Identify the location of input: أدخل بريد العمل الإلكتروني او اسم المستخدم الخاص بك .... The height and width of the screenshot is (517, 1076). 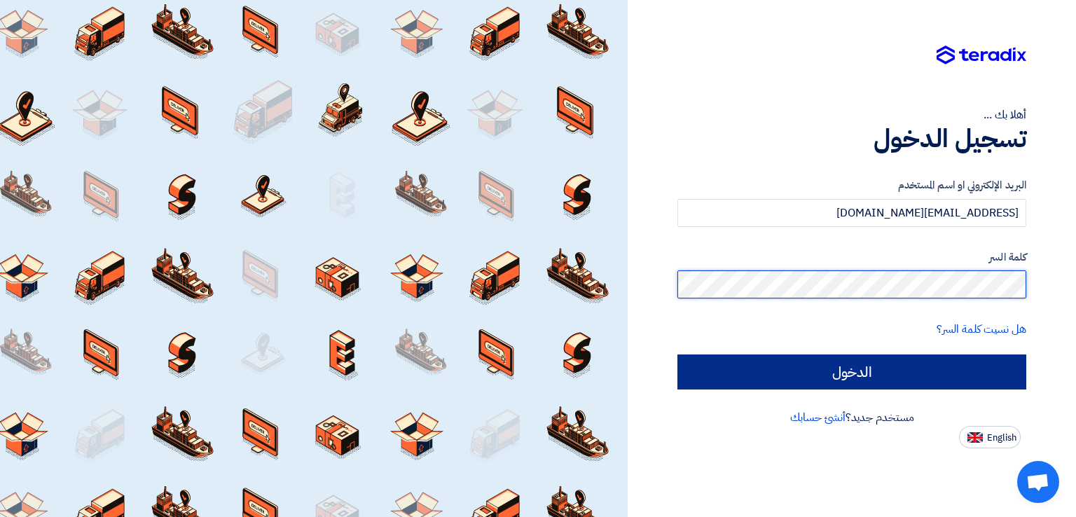
(852, 213).